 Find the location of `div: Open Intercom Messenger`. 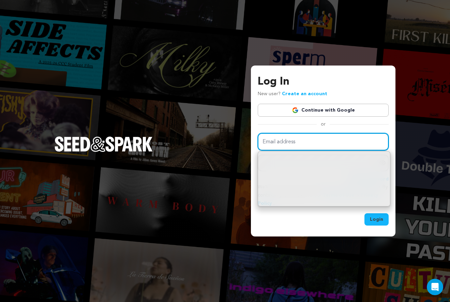

div: Open Intercom Messenger is located at coordinates (435, 287).